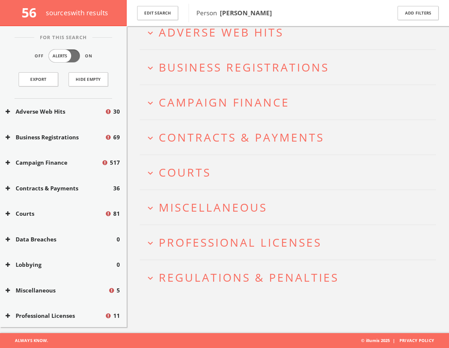 This screenshot has height=348, width=449. Describe the element at coordinates (55, 112) in the screenshot. I see `button: Adverse Web Hits` at that location.